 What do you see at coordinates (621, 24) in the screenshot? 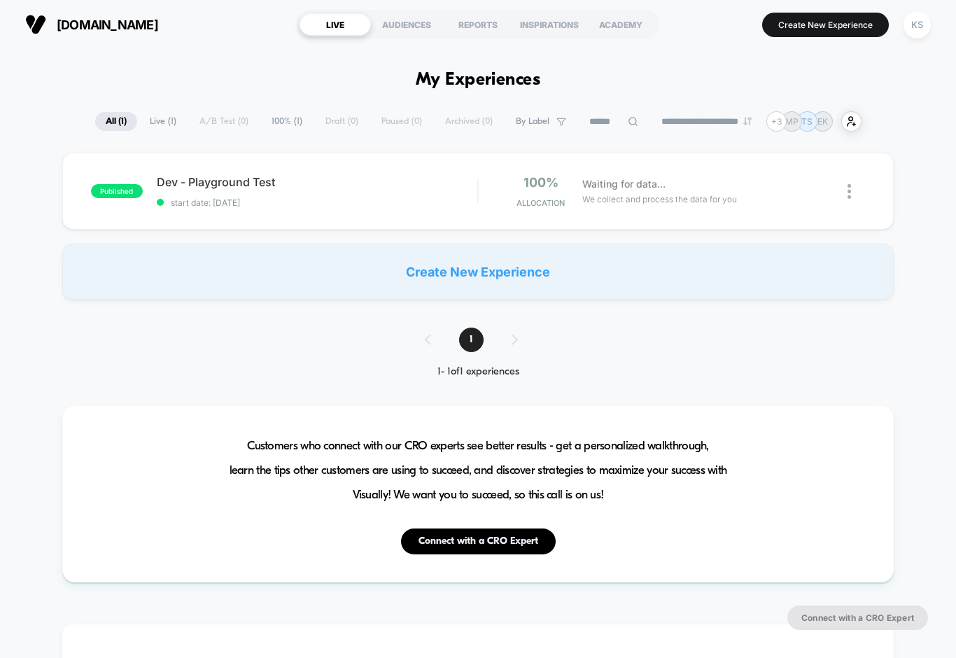
I see `div: ACADEMY` at bounding box center [621, 24].